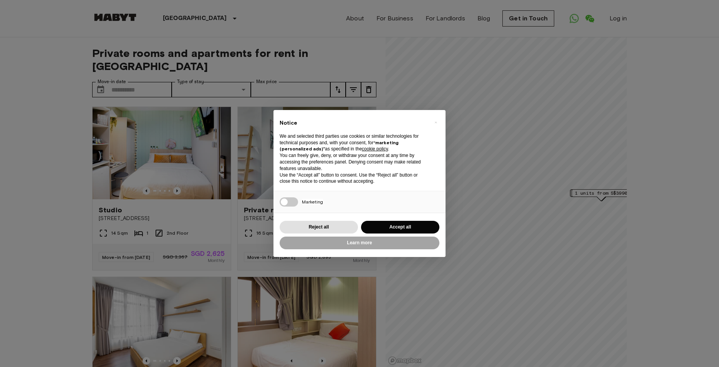  Describe the element at coordinates (354, 162) in the screenshot. I see `p: You can freely give, deny, or withdraw your consent at any time by accessing the preferences pane...` at that location.